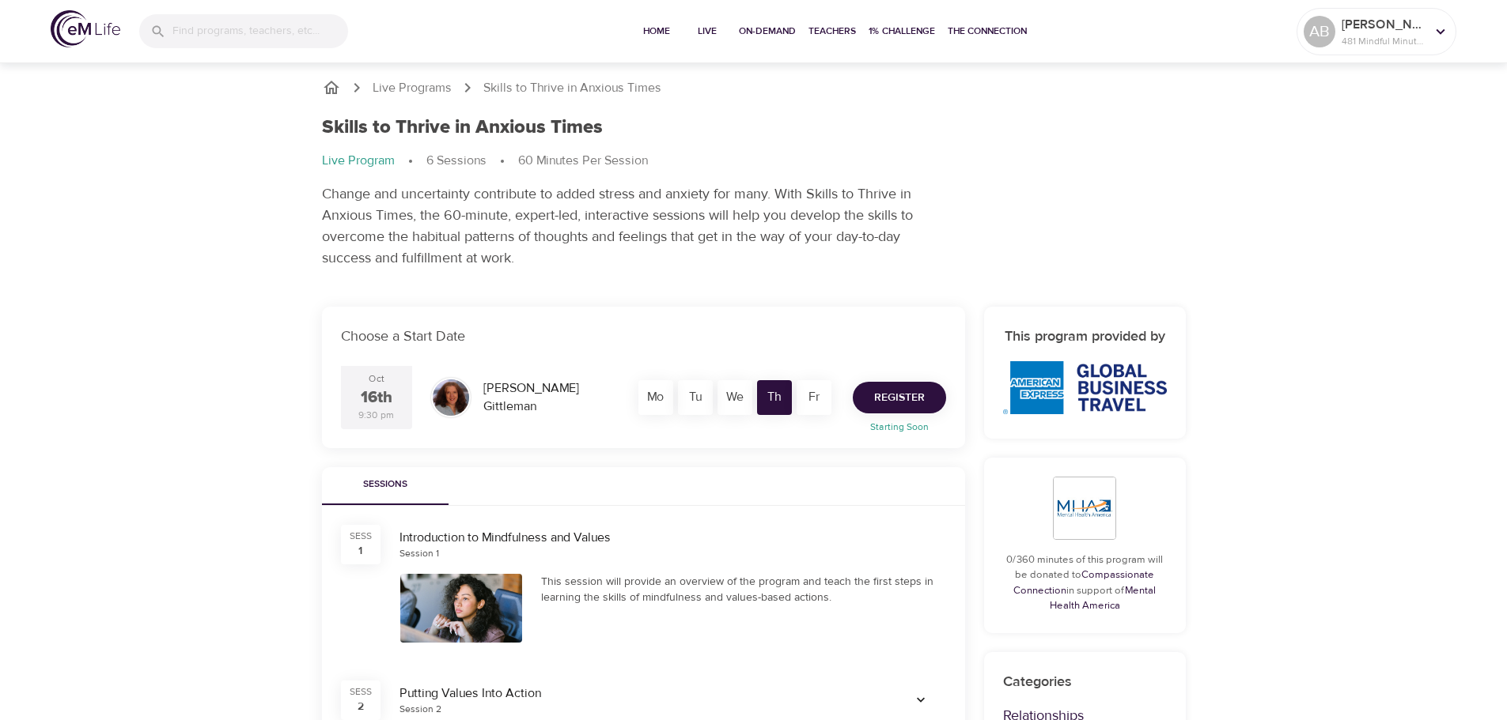  What do you see at coordinates (695, 398) in the screenshot?
I see `div: Tu` at bounding box center [695, 398].